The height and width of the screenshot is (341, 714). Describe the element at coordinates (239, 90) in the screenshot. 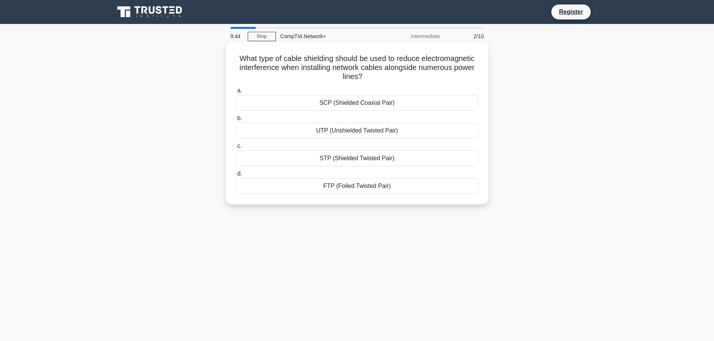

I see `span: a.` at that location.